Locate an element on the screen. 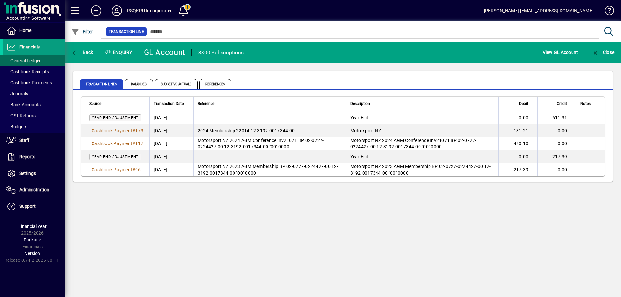  app-page-header-button: Close enquiry is located at coordinates (603, 52).